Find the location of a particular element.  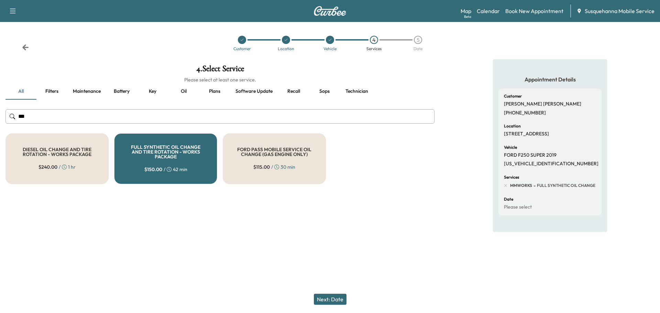

a: MapBeta is located at coordinates (466, 11).